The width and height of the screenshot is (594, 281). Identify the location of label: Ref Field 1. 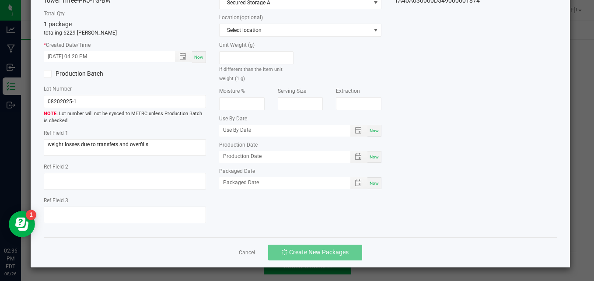
(125, 133).